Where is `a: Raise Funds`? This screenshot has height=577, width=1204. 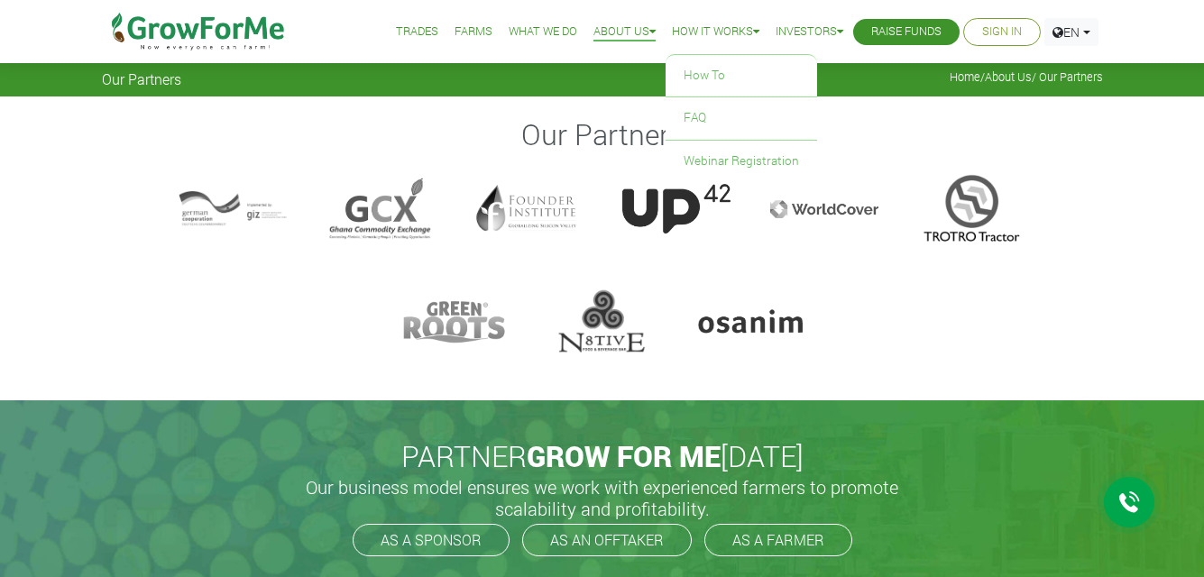 a: Raise Funds is located at coordinates (906, 32).